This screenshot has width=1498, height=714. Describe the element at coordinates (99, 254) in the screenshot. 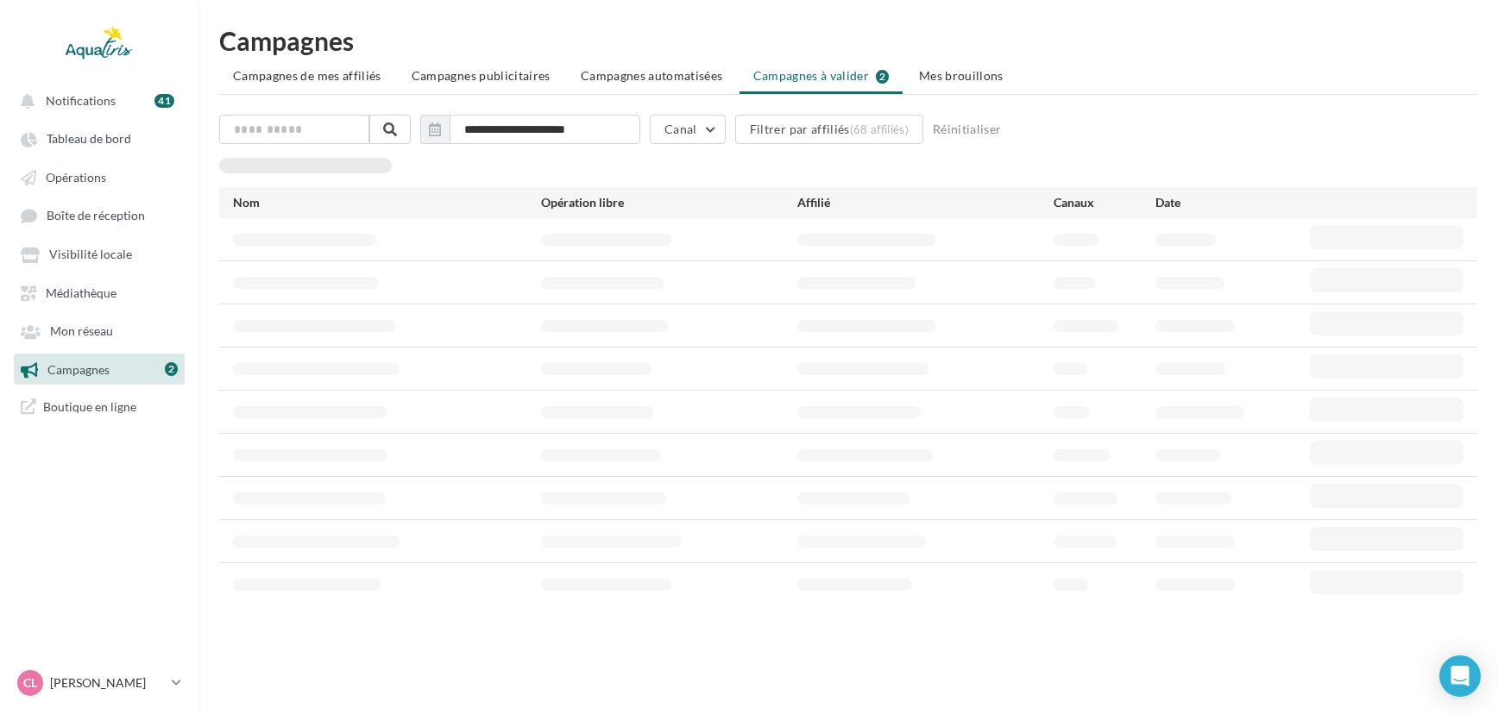

I see `a: Visibilité locale` at that location.